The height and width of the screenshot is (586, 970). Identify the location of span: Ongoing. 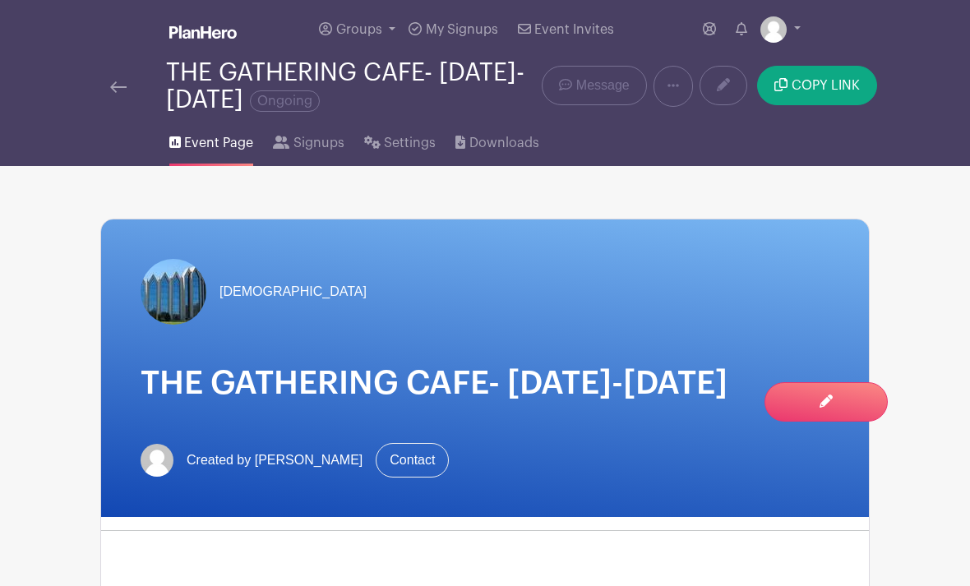
(284, 101).